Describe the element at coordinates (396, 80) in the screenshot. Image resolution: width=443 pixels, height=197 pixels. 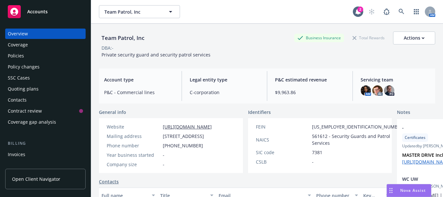
I see `span: Servicing team` at that location.